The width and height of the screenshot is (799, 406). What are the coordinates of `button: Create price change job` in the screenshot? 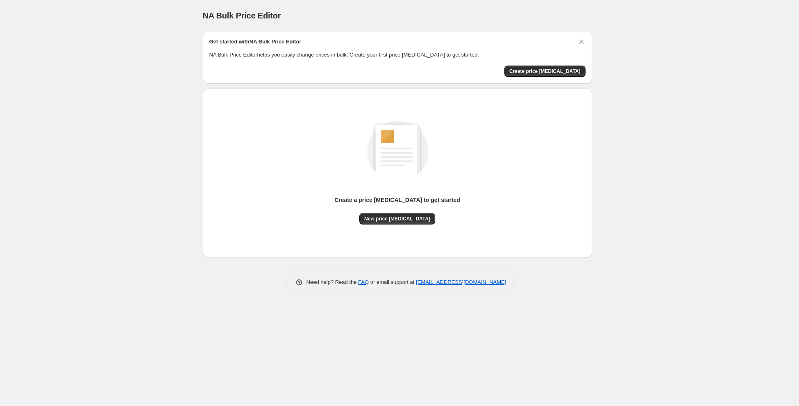 It's located at (545, 71).